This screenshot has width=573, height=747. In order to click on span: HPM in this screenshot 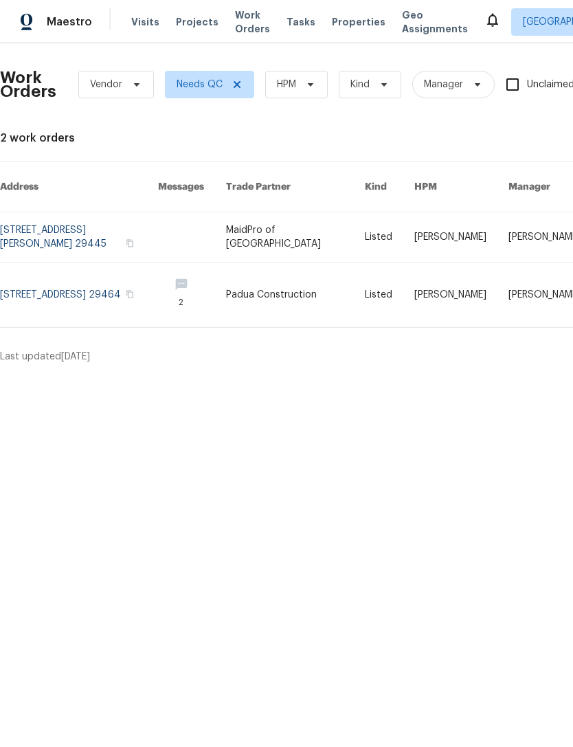, I will do `click(287, 85)`.